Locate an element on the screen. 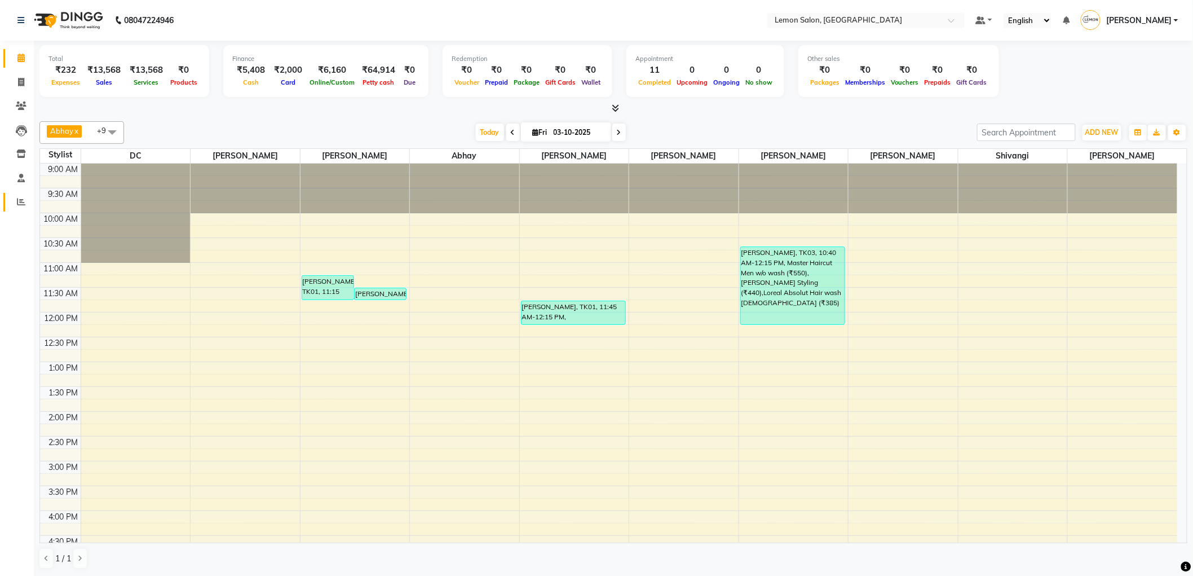 This screenshot has height=576, width=1193. div: 9:00 AM is located at coordinates (63, 169).